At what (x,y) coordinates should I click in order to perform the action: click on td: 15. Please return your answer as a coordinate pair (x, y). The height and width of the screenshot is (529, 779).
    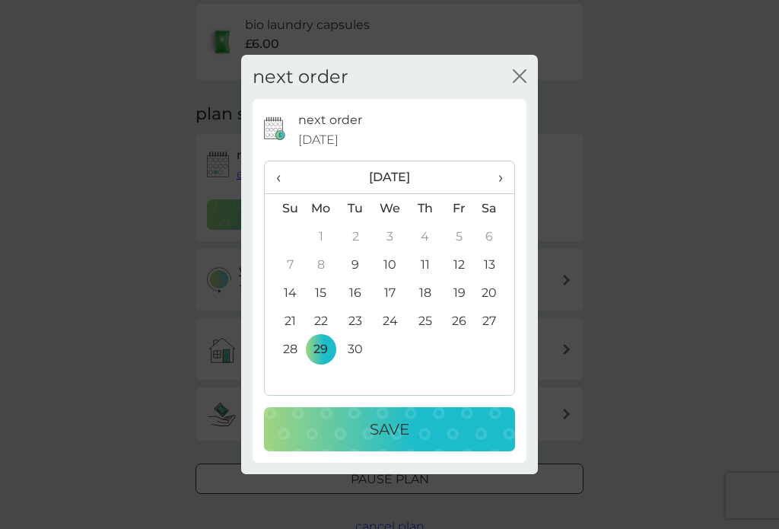
    Looking at the image, I should click on (321, 292).